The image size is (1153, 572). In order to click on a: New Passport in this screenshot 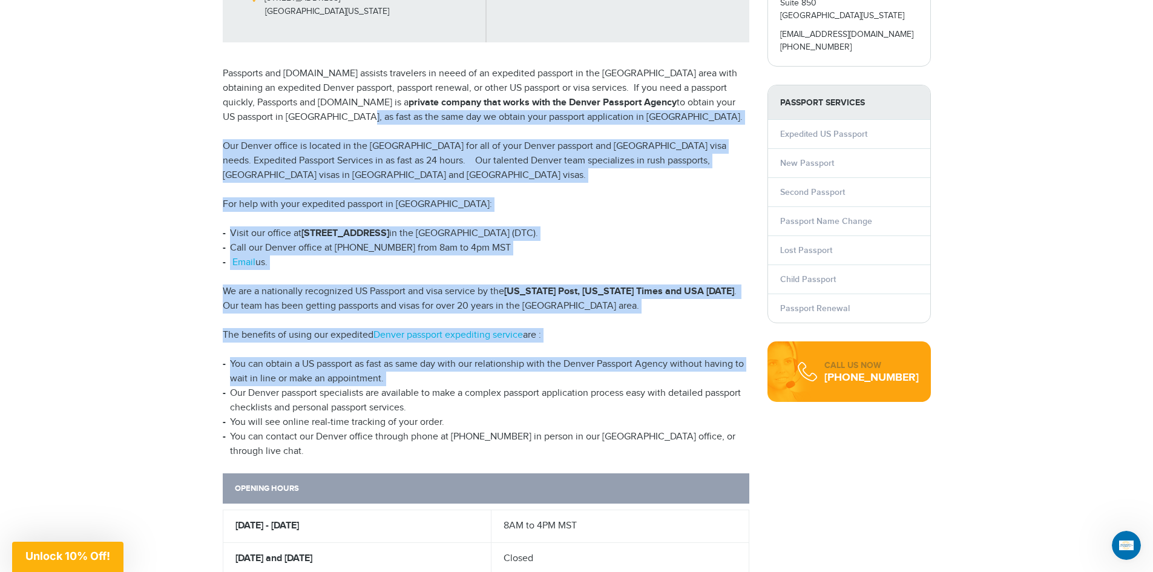, I will do `click(807, 163)`.